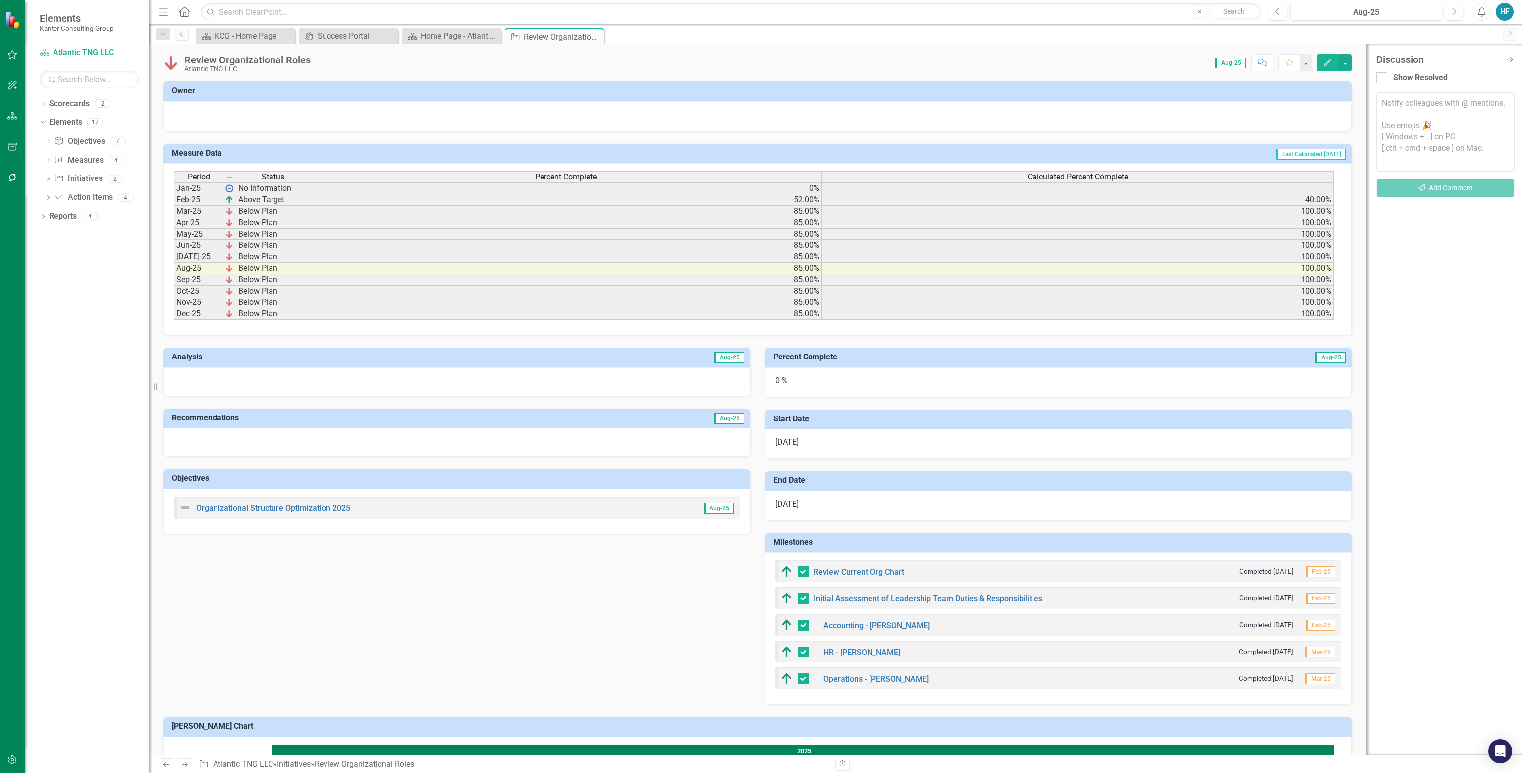 The height and width of the screenshot is (773, 1522). I want to click on a: Organizational Structure Optimization 2025, so click(273, 507).